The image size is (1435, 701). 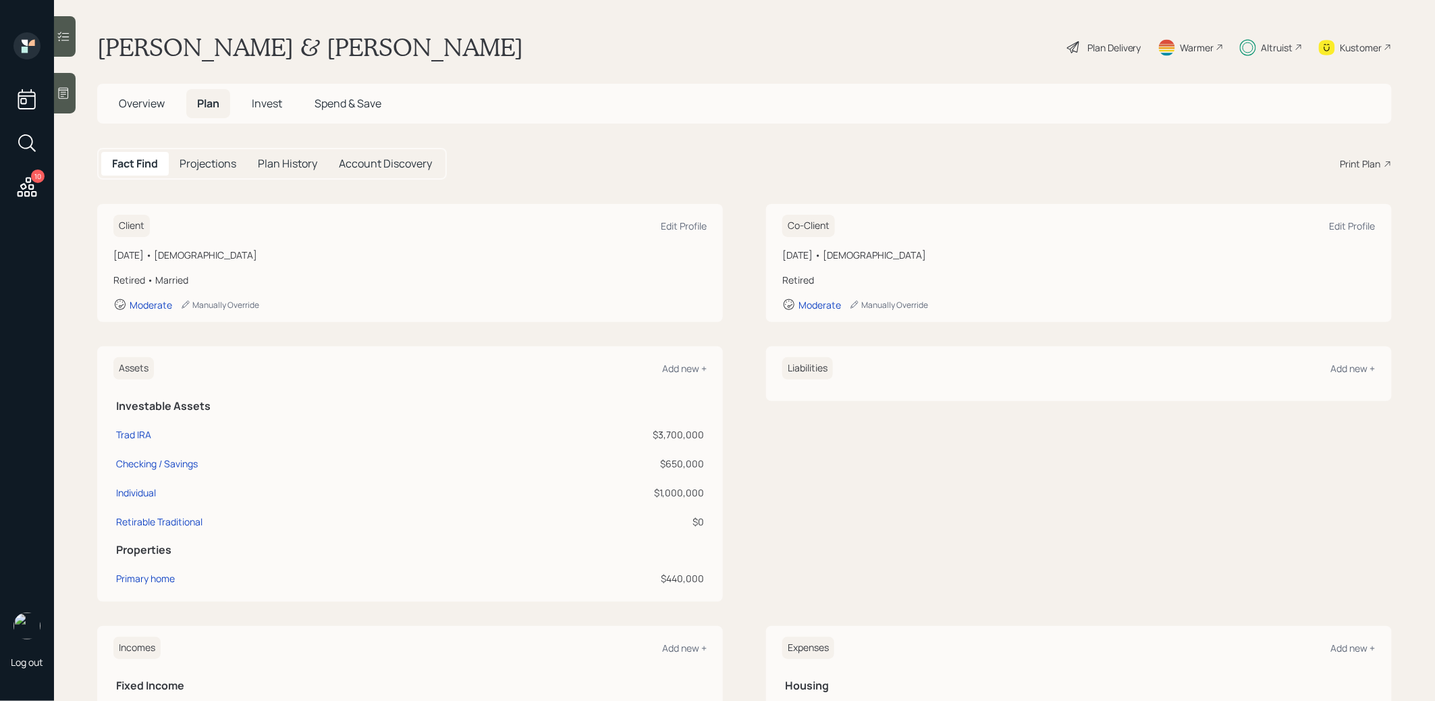 I want to click on span: Spend & Save, so click(x=348, y=103).